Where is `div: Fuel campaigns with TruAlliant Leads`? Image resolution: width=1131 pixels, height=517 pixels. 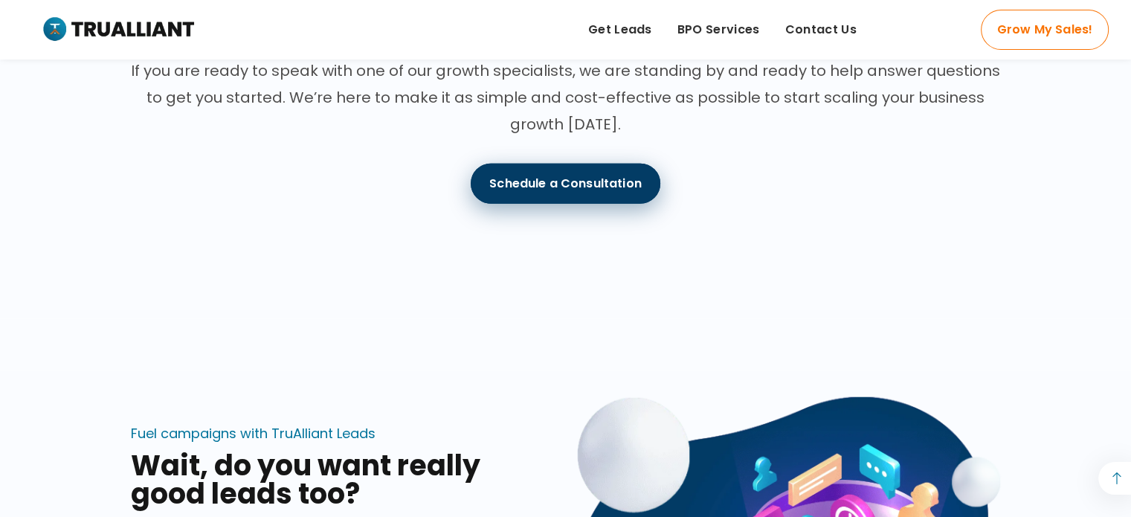 div: Fuel campaigns with TruAlliant Leads is located at coordinates (253, 434).